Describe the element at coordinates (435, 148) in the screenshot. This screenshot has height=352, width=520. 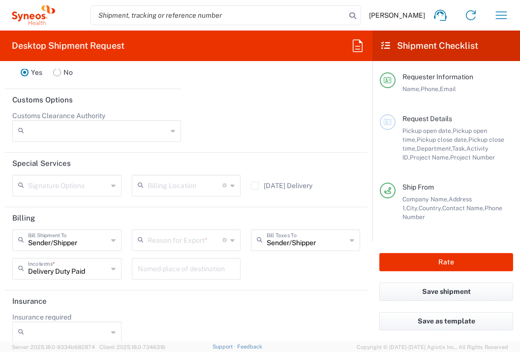
I see `span: Department,` at that location.